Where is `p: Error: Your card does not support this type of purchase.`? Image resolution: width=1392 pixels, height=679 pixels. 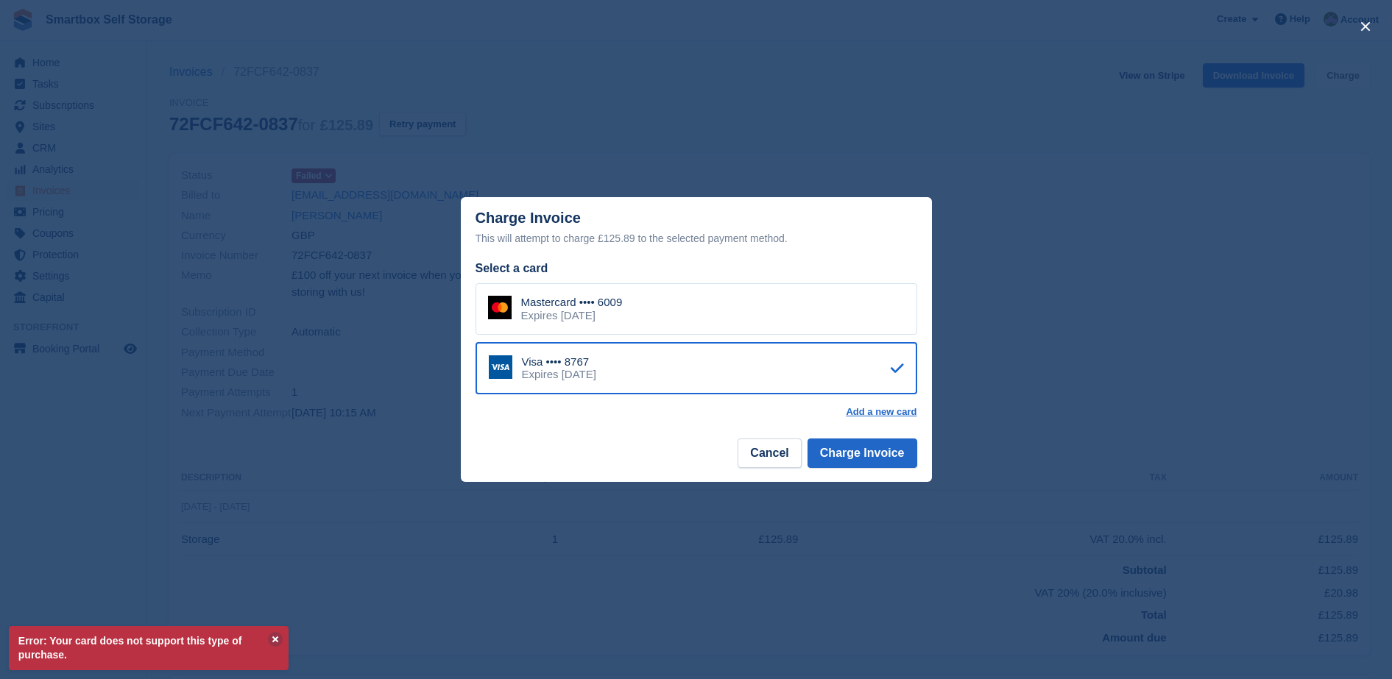
p: Error: Your card does not support this type of purchase. is located at coordinates (149, 648).